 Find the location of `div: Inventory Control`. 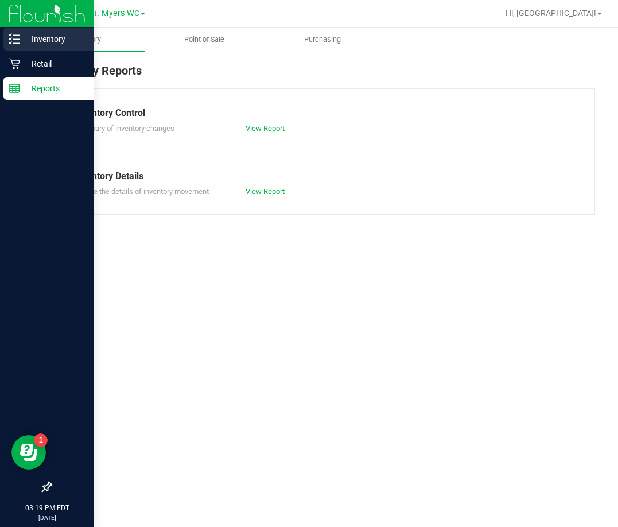

div: Inventory Control is located at coordinates (323, 113).